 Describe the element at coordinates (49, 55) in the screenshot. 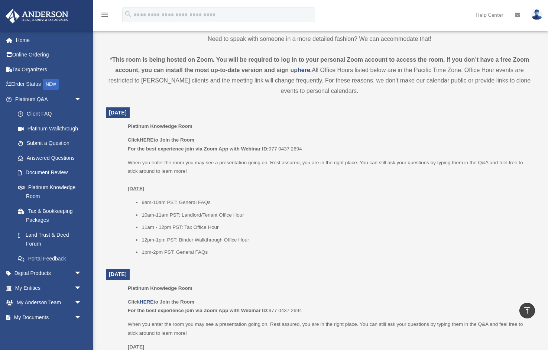

I see `a: Online Ordering` at that location.